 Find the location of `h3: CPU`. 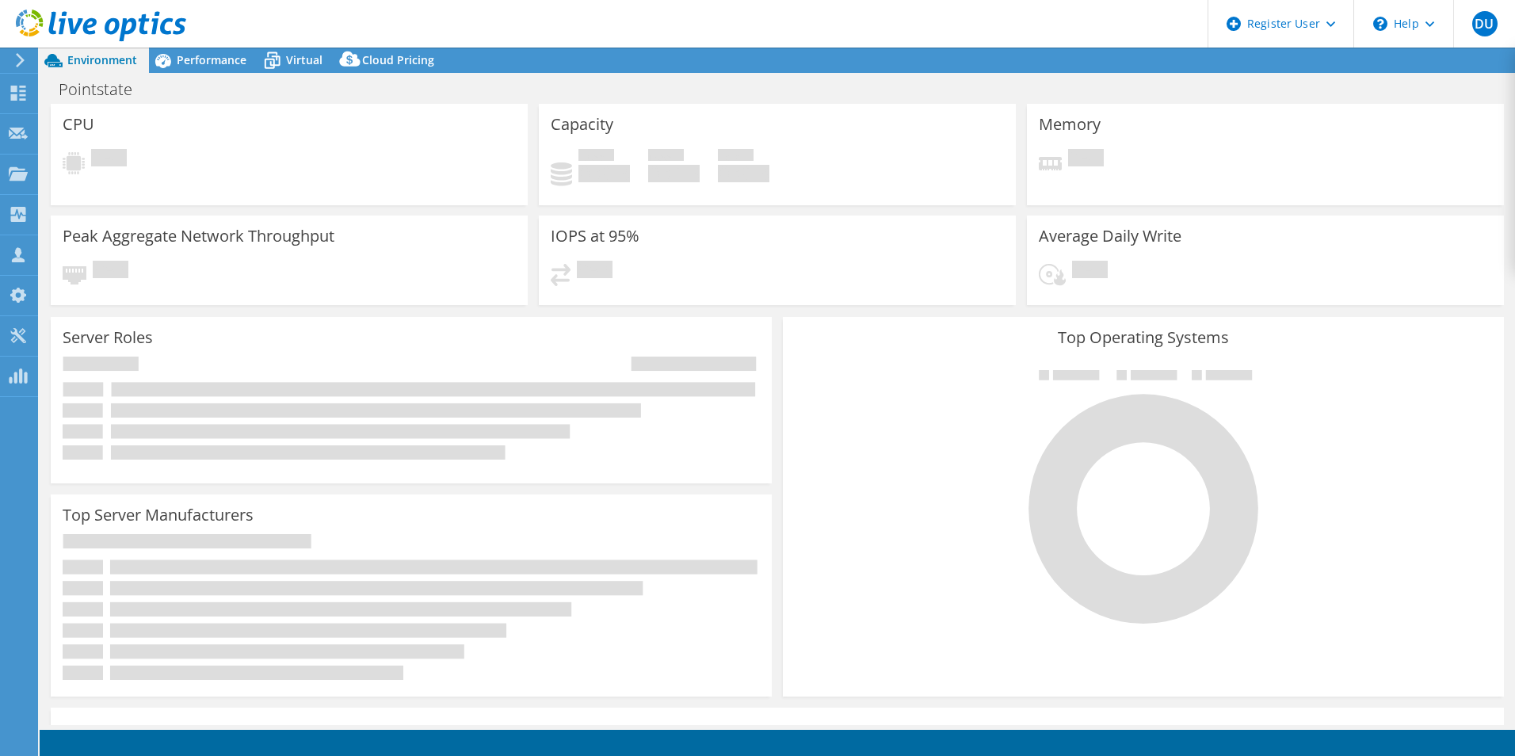

h3: CPU is located at coordinates (78, 124).